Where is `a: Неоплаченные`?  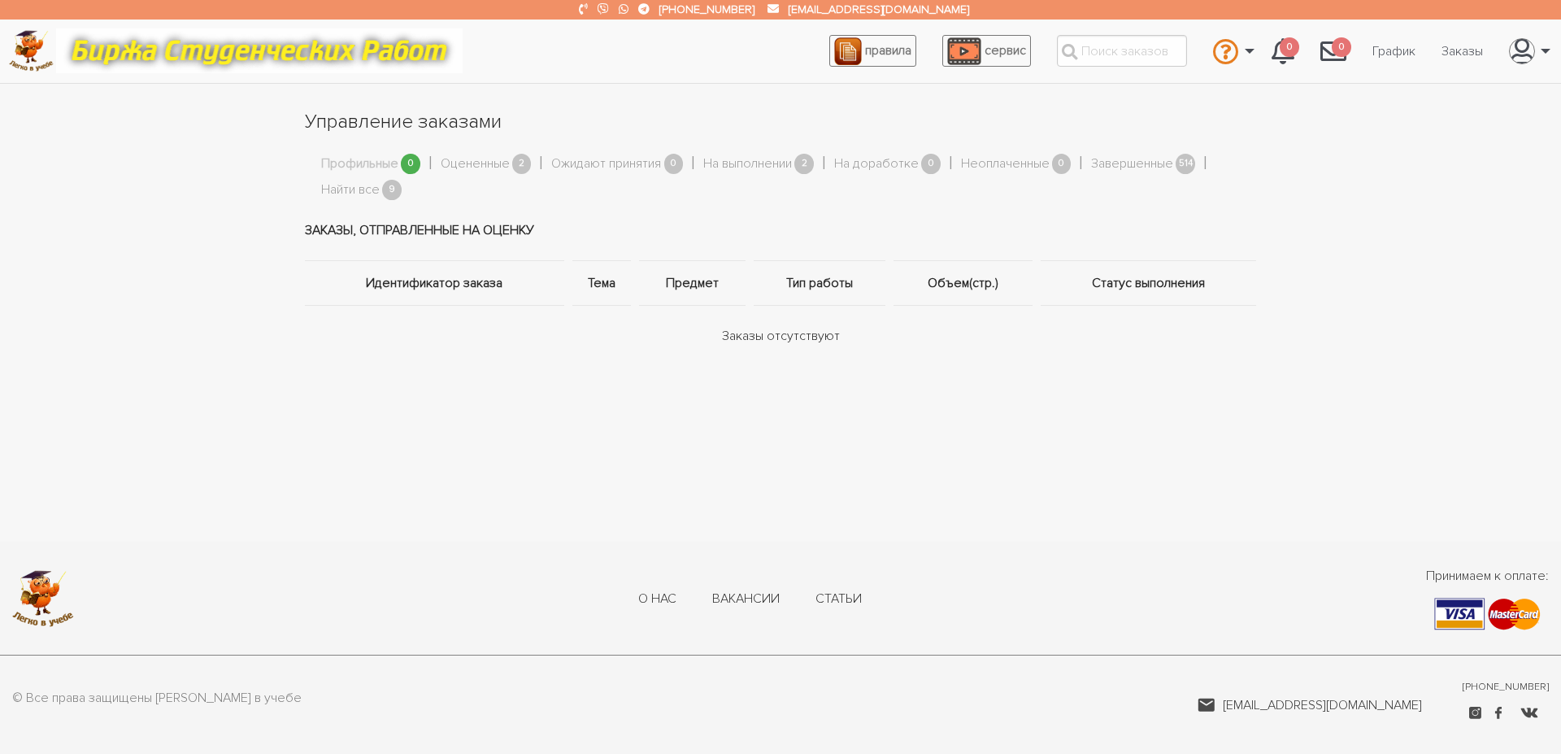 a: Неоплаченные is located at coordinates (1005, 164).